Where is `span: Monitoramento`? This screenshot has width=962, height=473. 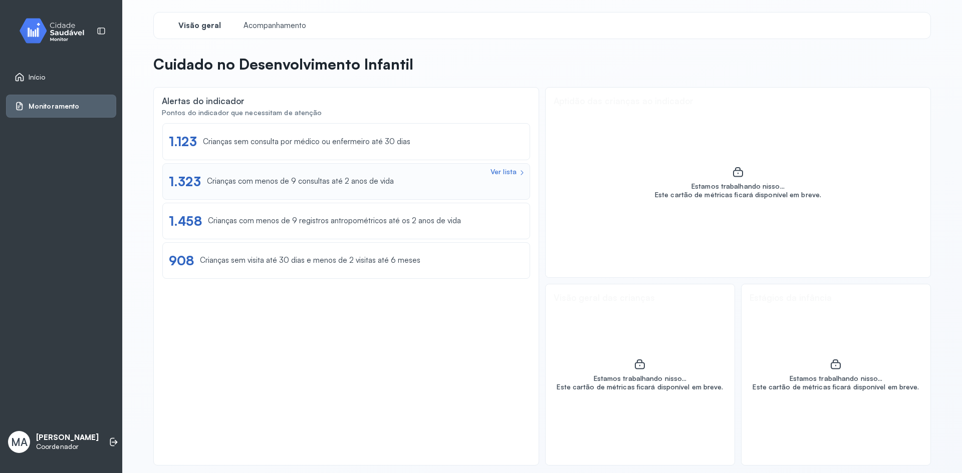 span: Monitoramento is located at coordinates (54, 106).